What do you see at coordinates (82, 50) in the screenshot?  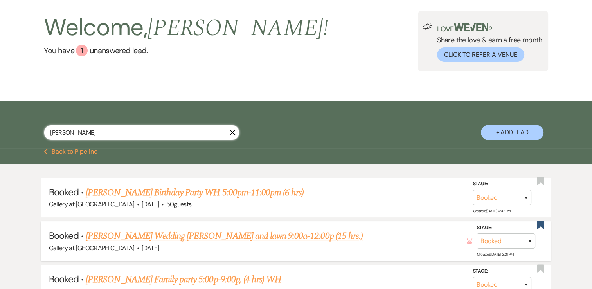 I see `div: 1` at bounding box center [82, 50].